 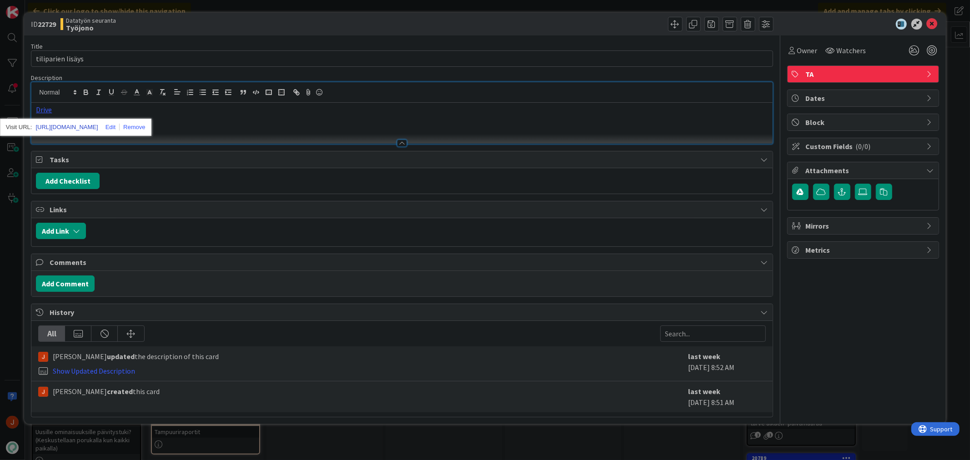 I want to click on span: TA, so click(x=864, y=74).